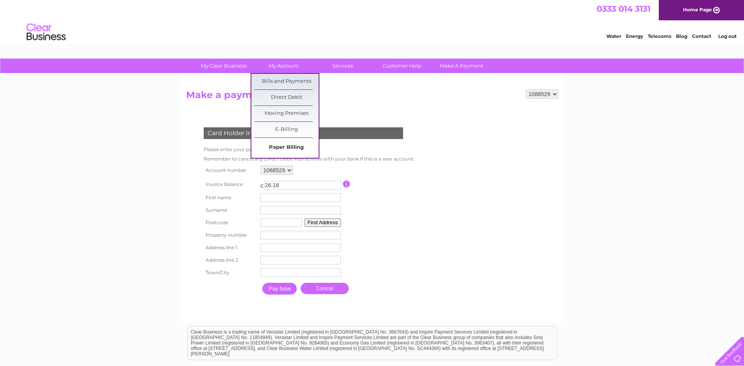  What do you see at coordinates (681, 36) in the screenshot?
I see `a: Blog` at bounding box center [681, 36].